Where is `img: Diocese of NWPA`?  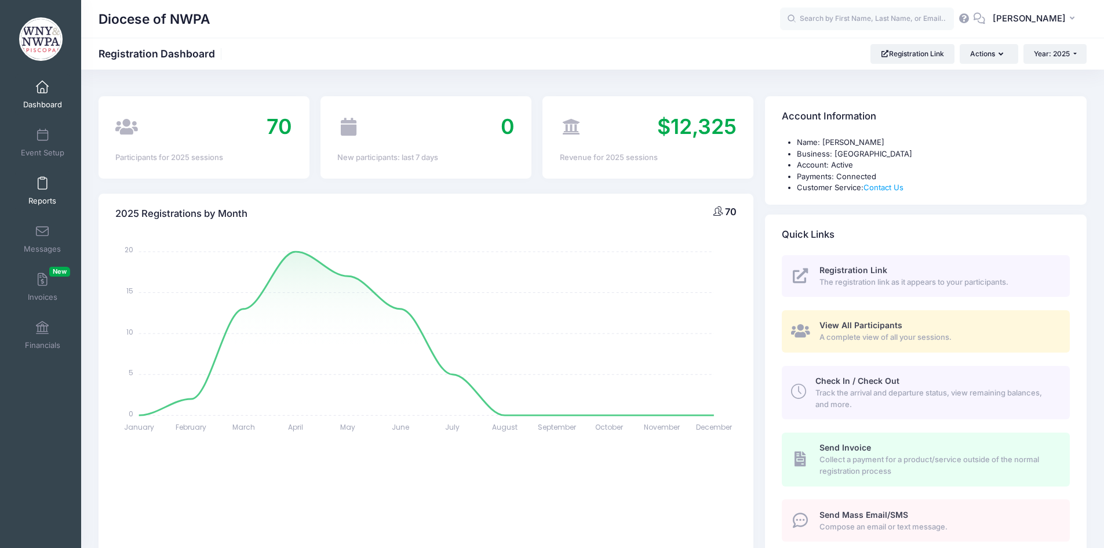 img: Diocese of NWPA is located at coordinates (41, 39).